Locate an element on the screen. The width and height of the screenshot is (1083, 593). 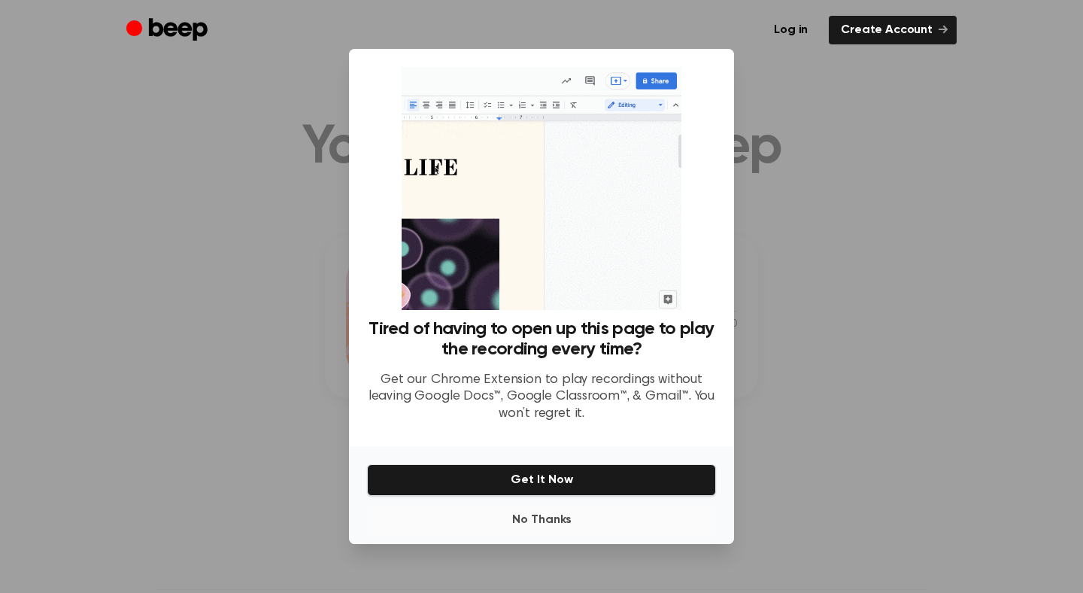
p: Get our Chrome Extension to play recordings without leaving Google Docs™, Google Classroom™, & Gm... is located at coordinates (541, 397).